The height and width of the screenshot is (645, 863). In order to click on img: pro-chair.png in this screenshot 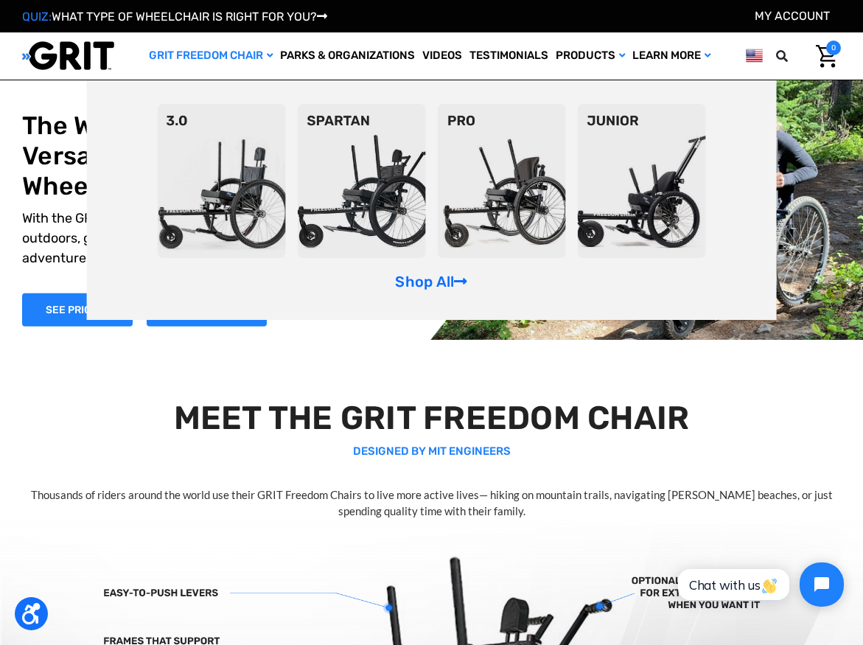, I will do `click(501, 181)`.